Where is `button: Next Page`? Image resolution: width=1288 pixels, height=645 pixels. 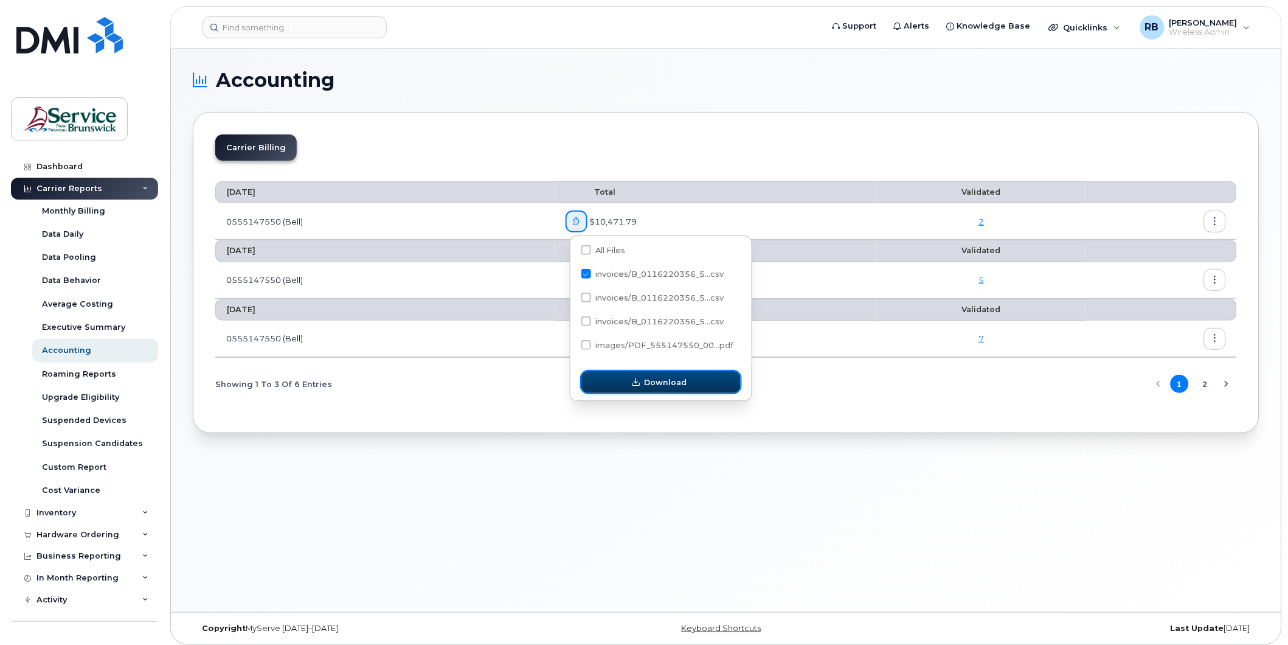
button: Next Page is located at coordinates (1227, 384).